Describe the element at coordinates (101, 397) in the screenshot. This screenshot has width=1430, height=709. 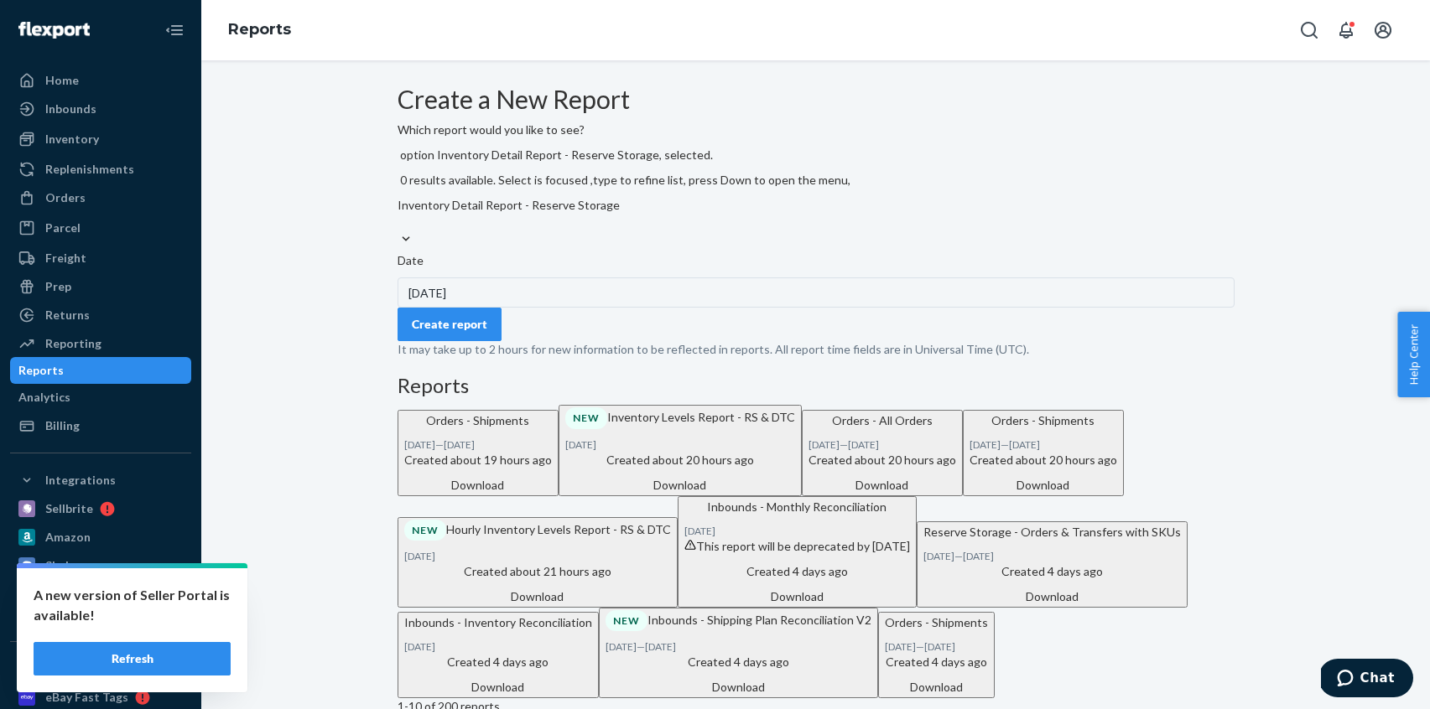
I see `a: Analytics` at that location.